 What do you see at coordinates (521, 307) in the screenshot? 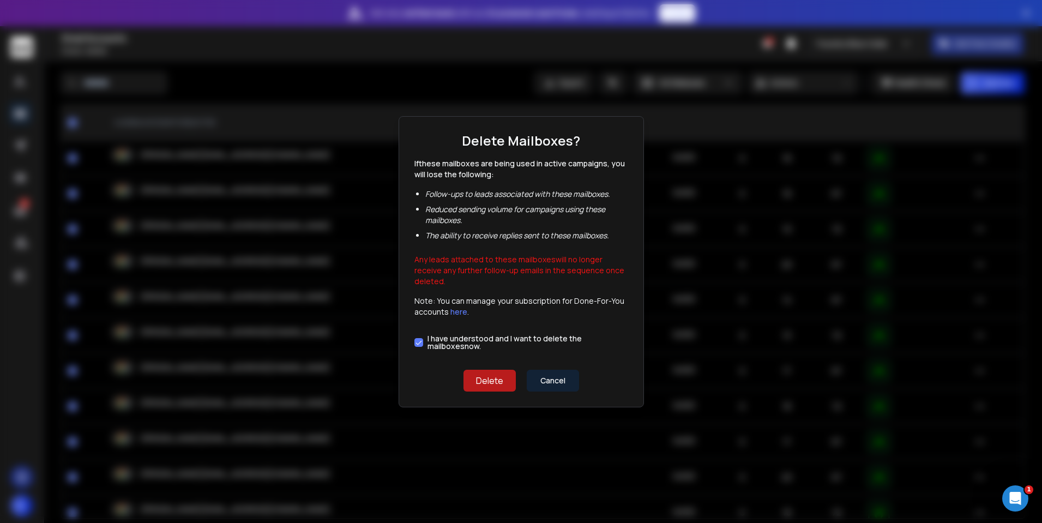
I see `p: Note: You can manage your subscription for Done-For-You accounts .` at bounding box center [521, 307].